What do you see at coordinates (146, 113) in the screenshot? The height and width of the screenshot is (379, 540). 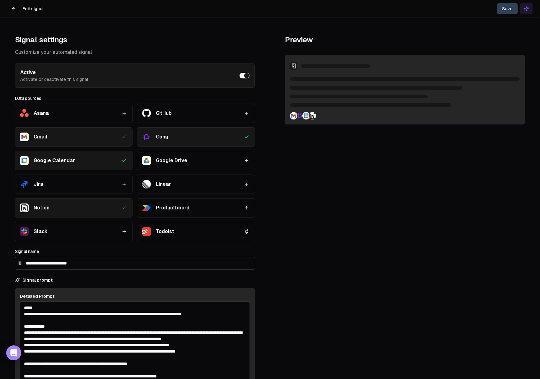 I see `img: GitHub` at bounding box center [146, 113].